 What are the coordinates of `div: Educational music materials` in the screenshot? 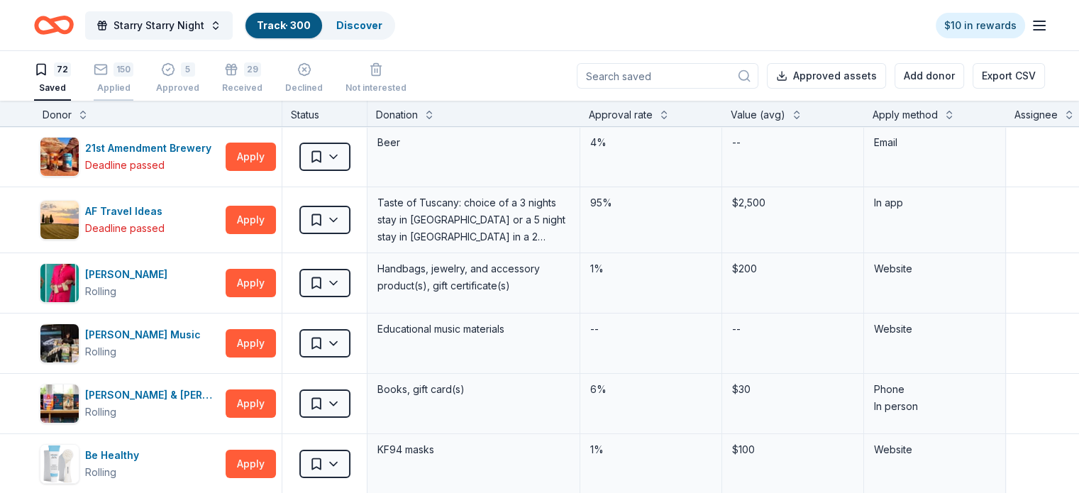 It's located at (473, 329).